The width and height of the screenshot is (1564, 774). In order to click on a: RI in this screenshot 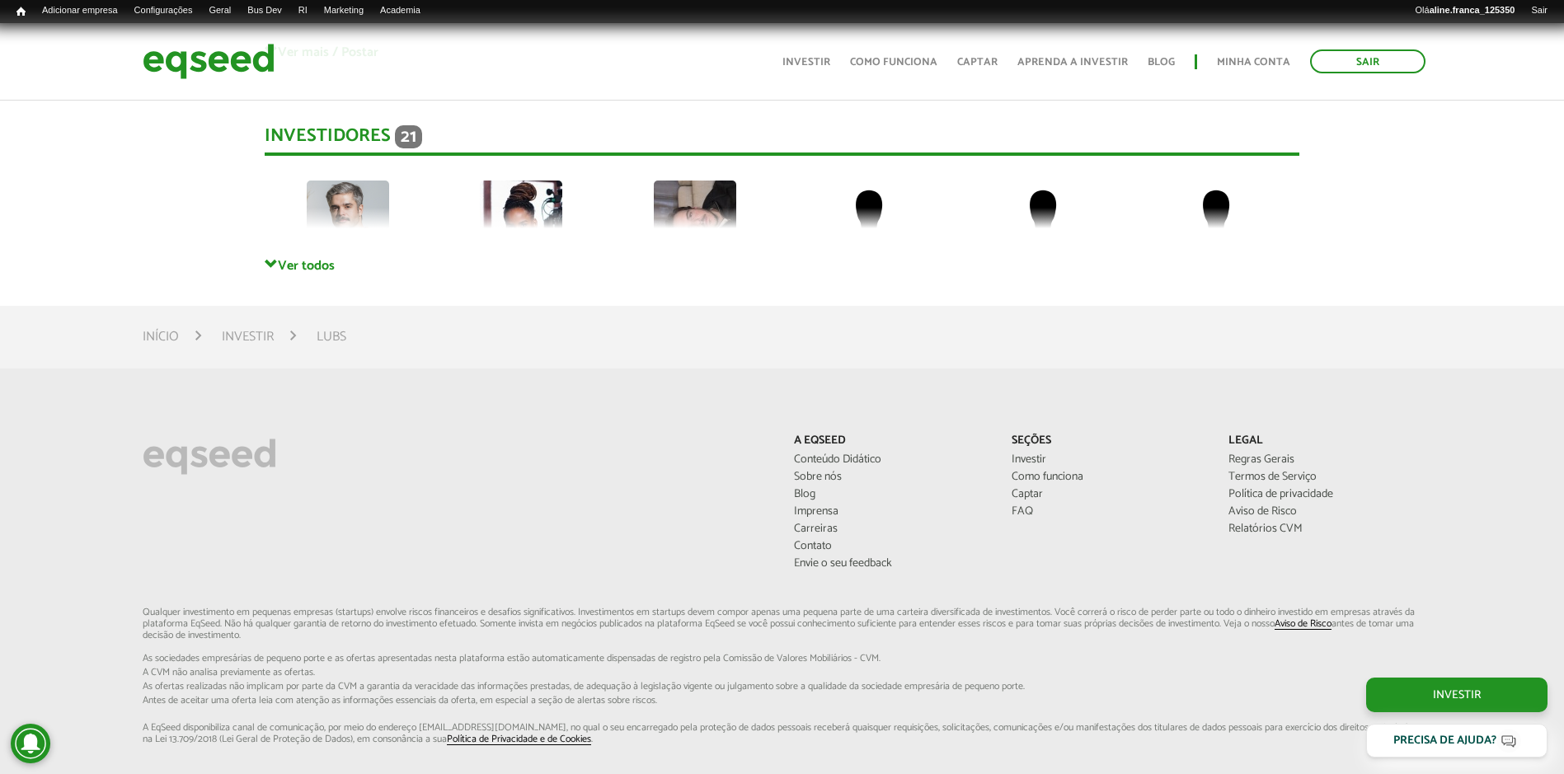, I will do `click(303, 11)`.